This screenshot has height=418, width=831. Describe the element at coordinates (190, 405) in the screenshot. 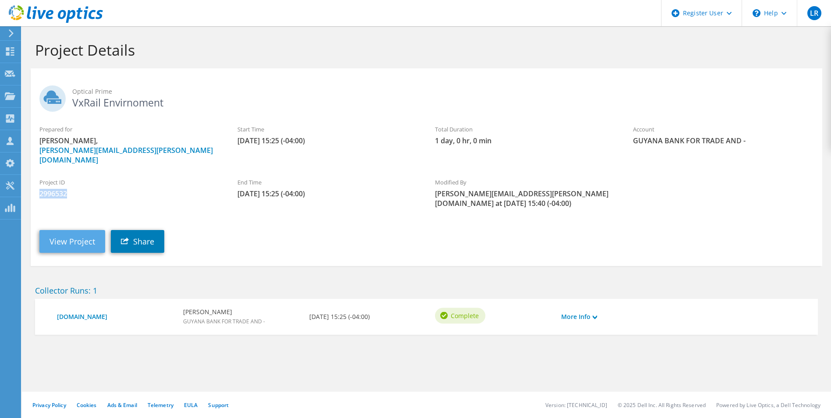

I see `a: EULA` at that location.